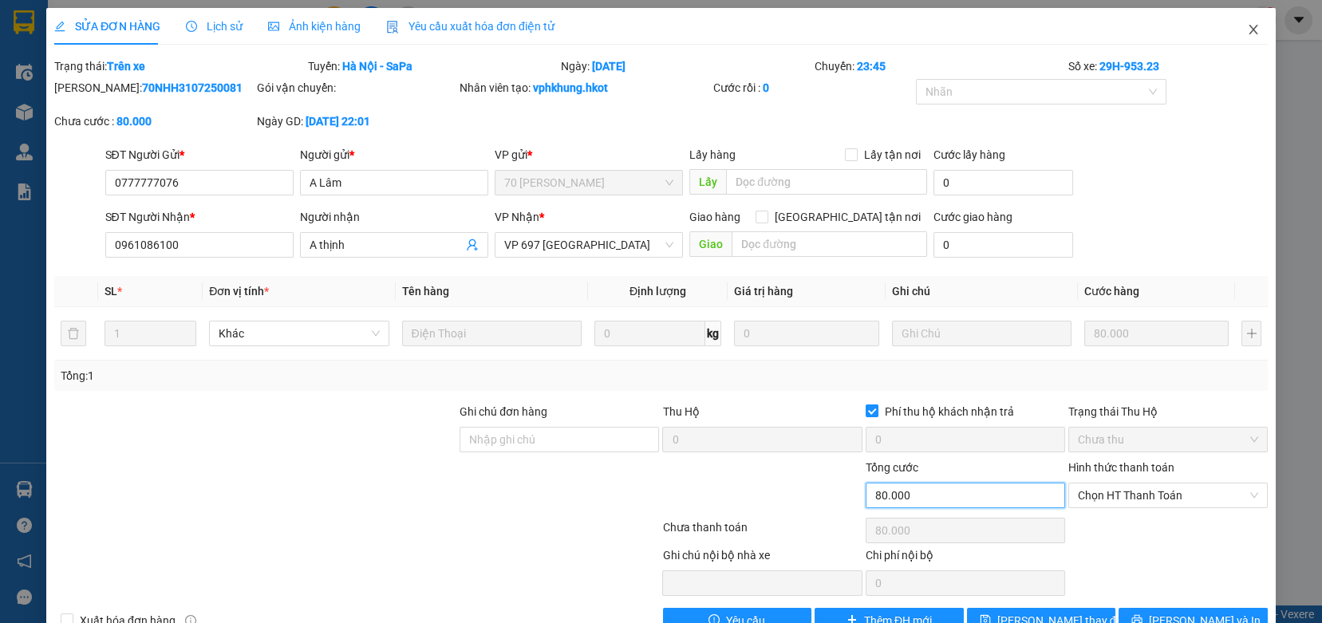 The height and width of the screenshot is (623, 1322). I want to click on div: Trạng thái:, so click(180, 66).